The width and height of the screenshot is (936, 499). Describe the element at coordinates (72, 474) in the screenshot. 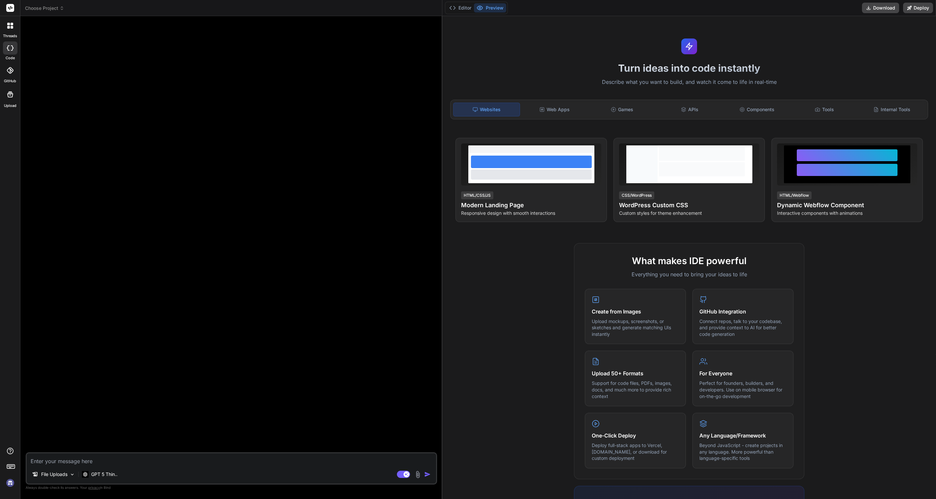

I see `img: Pick Models` at that location.